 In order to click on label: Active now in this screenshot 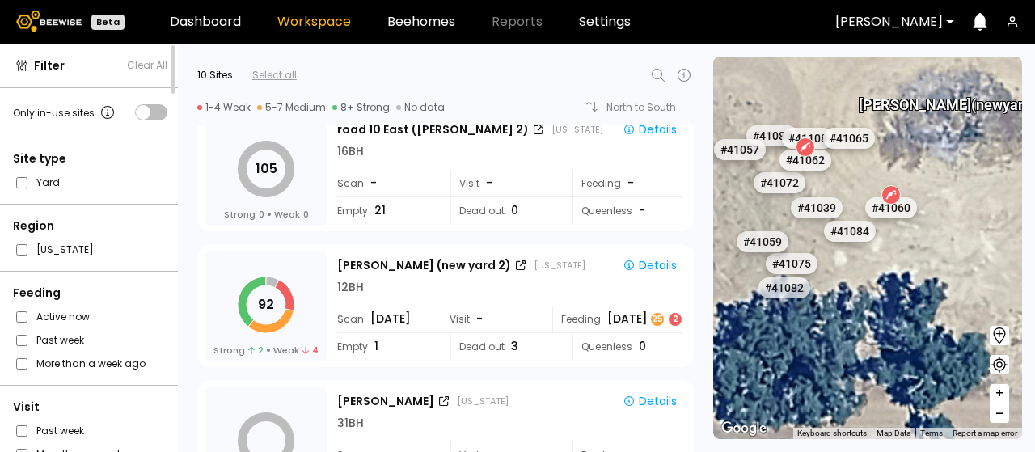, I will do `click(63, 316)`.